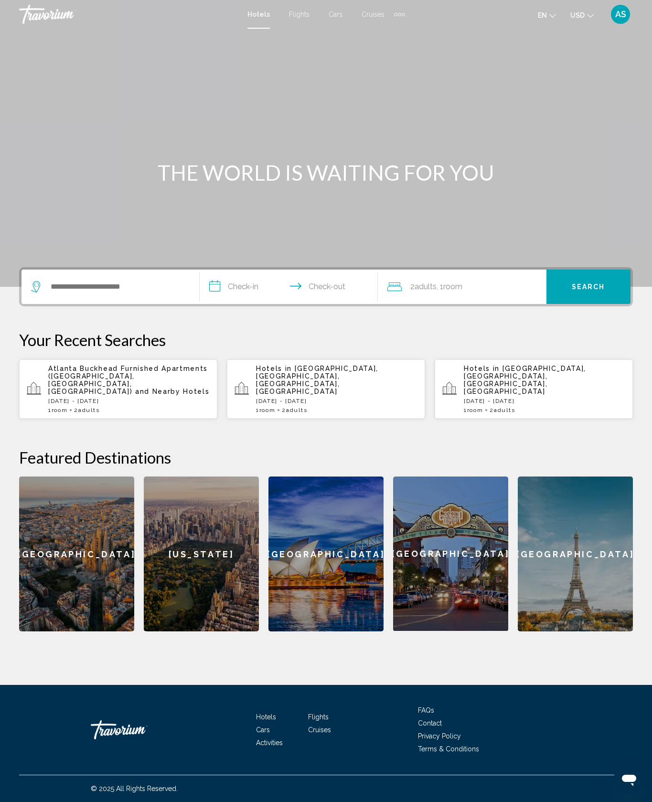 The height and width of the screenshot is (802, 652). I want to click on button: Travelers: 2 adults, 0 children, so click(462, 287).